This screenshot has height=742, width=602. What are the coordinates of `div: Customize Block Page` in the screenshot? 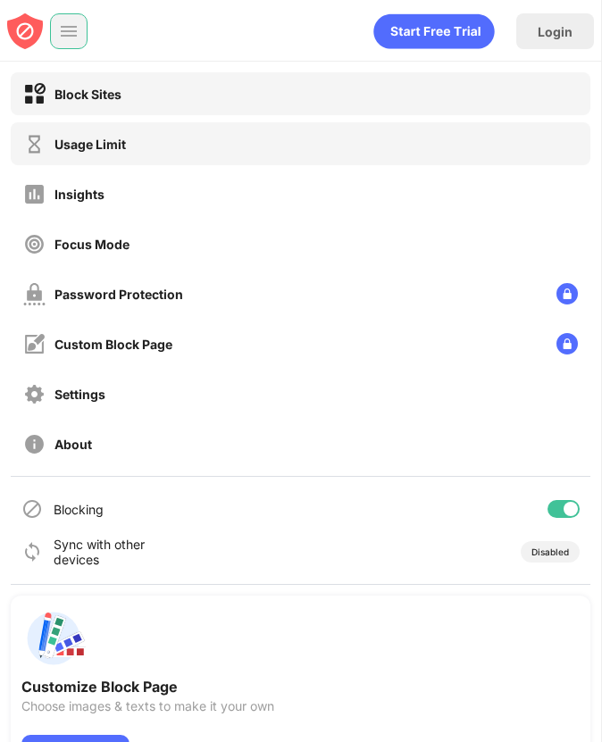 It's located at (300, 687).